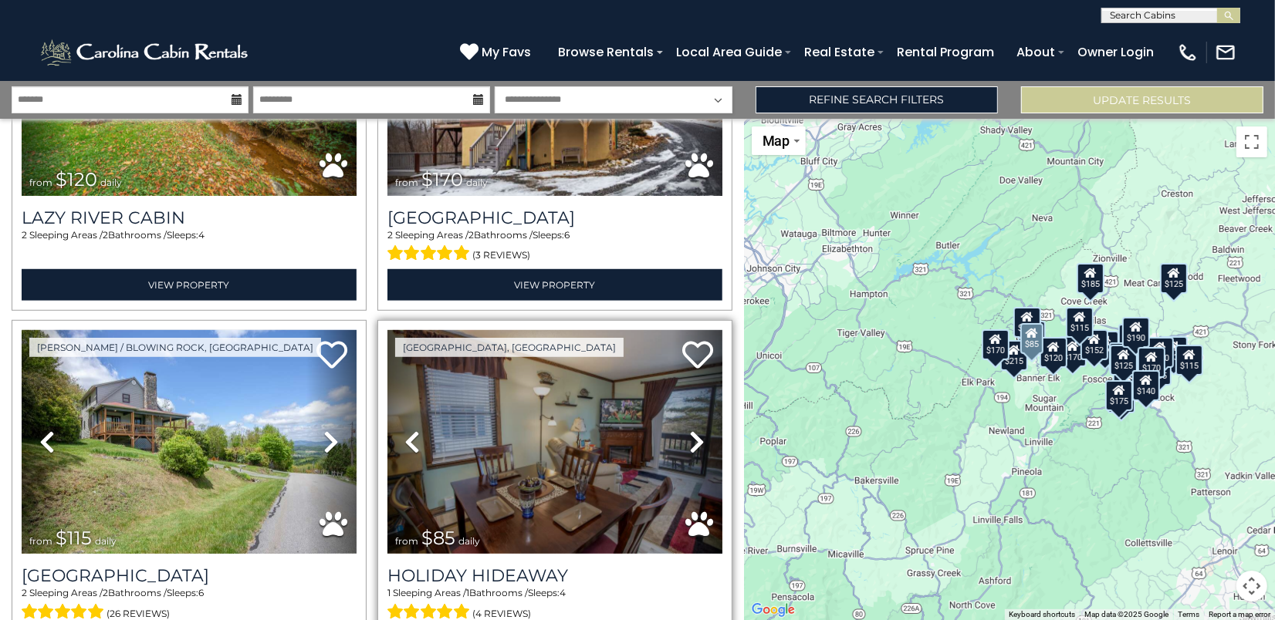 The width and height of the screenshot is (1275, 620). I want to click on img: thumbnail_163261082.jpeg, so click(189, 442).